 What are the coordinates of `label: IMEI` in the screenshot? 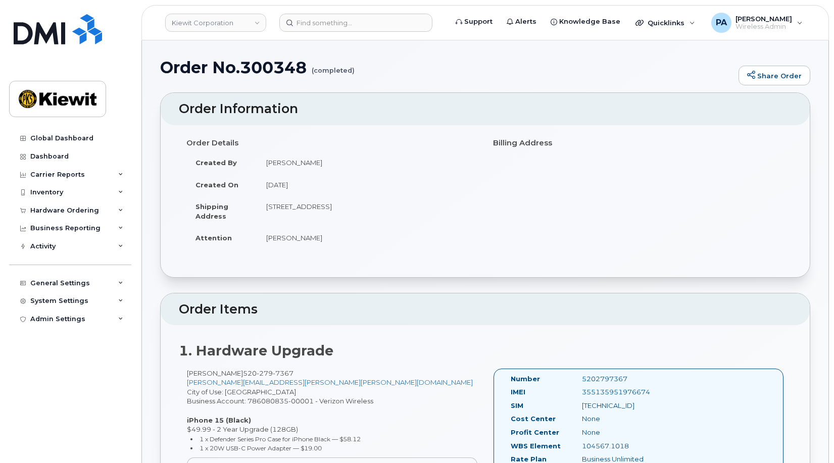 It's located at (518, 392).